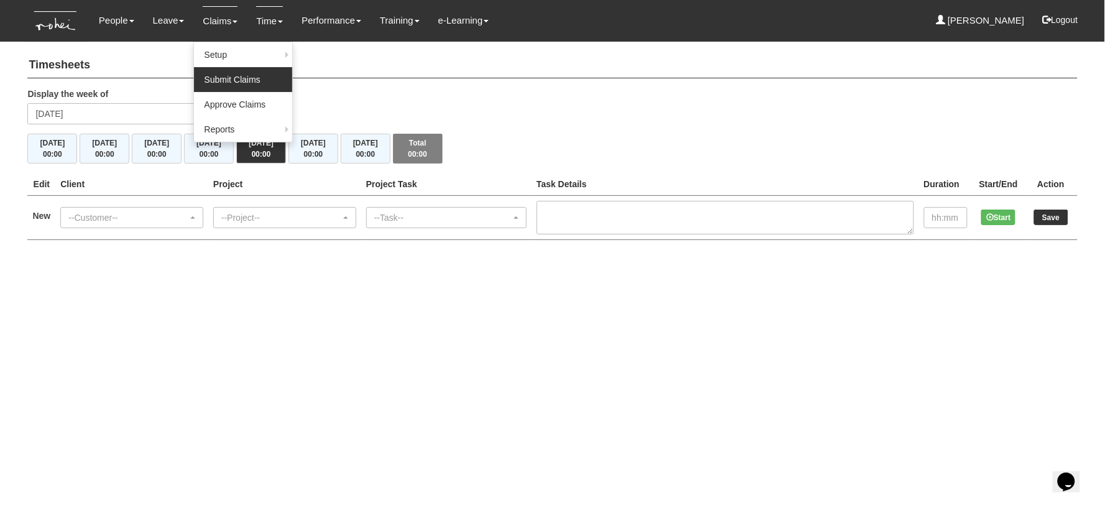 This screenshot has height=505, width=1105. Describe the element at coordinates (68, 94) in the screenshot. I see `label: Display the week of` at that location.